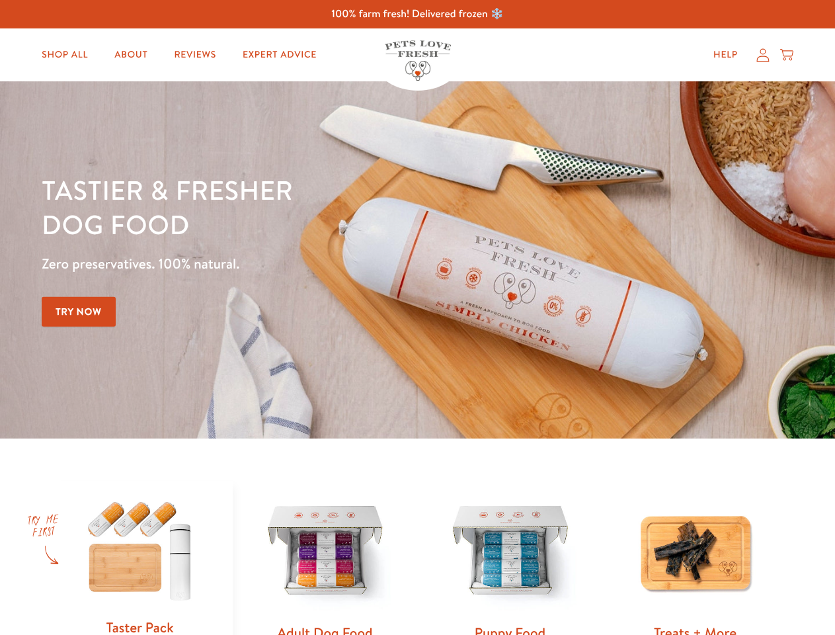 Image resolution: width=835 pixels, height=635 pixels. What do you see at coordinates (726, 55) in the screenshot?
I see `a: Help` at bounding box center [726, 55].